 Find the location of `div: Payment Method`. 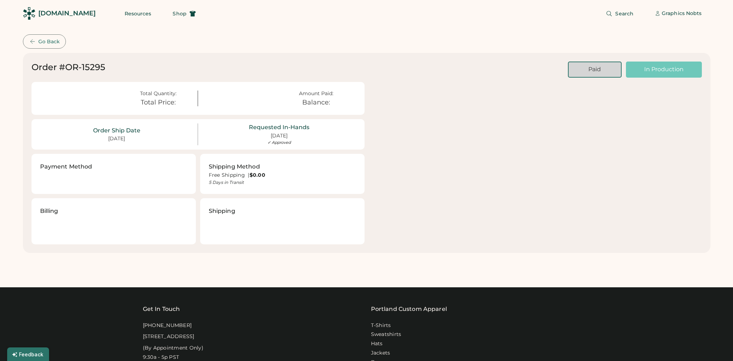

div: Payment Method is located at coordinates (66, 167).